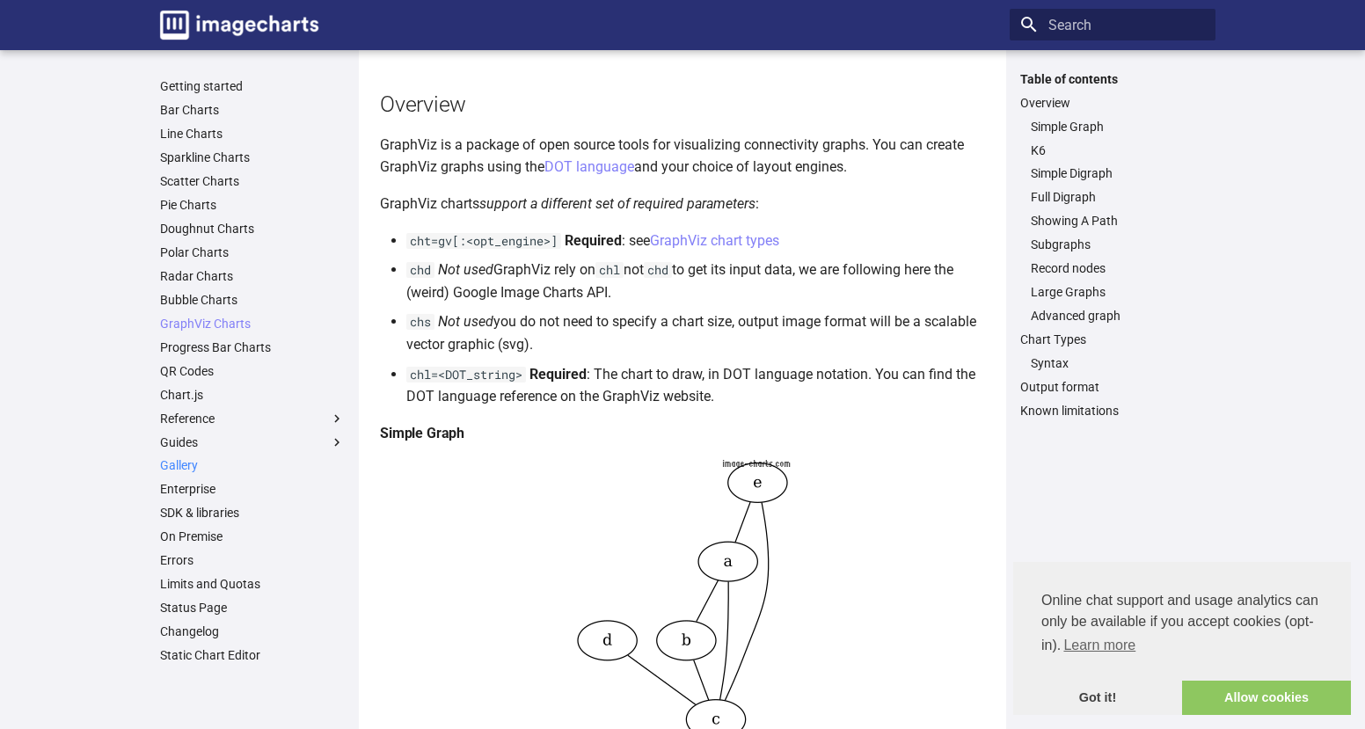 The width and height of the screenshot is (1365, 729). Describe the element at coordinates (1100, 646) in the screenshot. I see `a: learn more about cookies` at that location.